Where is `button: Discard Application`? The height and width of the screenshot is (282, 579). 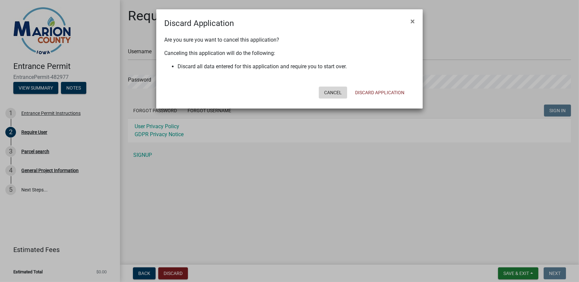 button: Discard Application is located at coordinates (380, 93).